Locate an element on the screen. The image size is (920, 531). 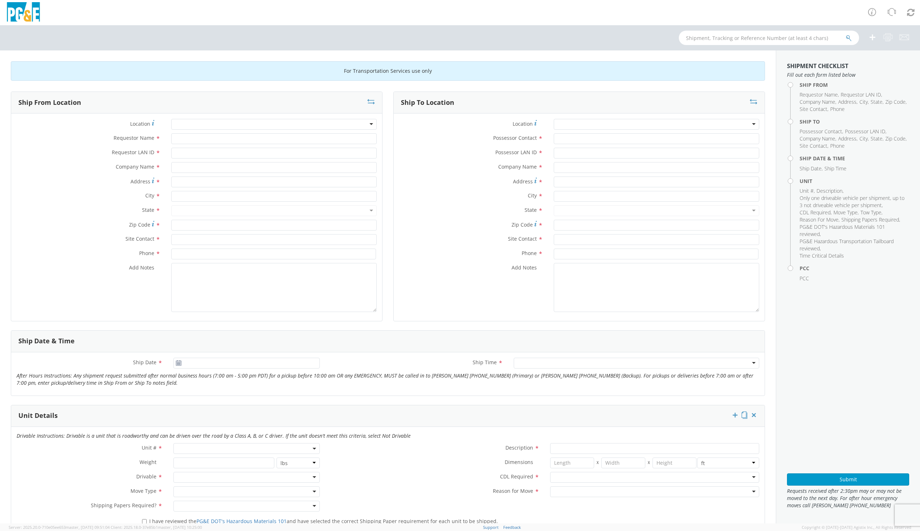
span: Shipping Papers Required? is located at coordinates (124, 505).